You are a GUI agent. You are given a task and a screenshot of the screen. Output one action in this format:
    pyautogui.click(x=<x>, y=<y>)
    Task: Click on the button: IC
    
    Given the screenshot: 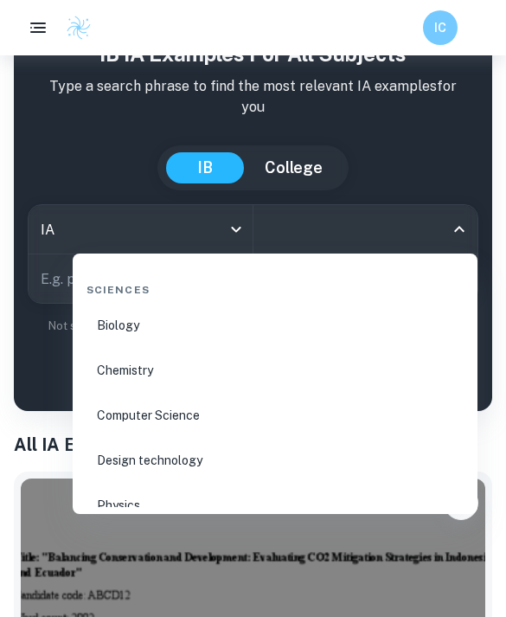 What is the action you would take?
    pyautogui.click(x=440, y=28)
    